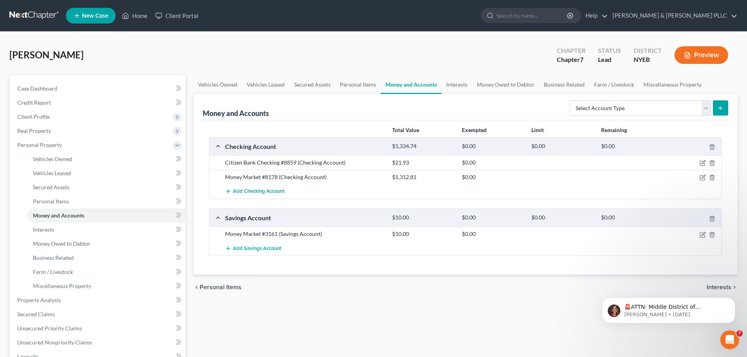 The width and height of the screenshot is (747, 357). I want to click on div: Savings Account, so click(304, 217).